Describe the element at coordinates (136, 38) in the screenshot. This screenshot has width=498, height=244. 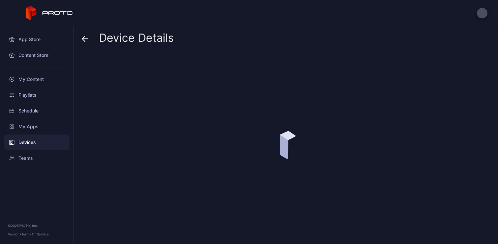
I see `span: Device Details` at that location.